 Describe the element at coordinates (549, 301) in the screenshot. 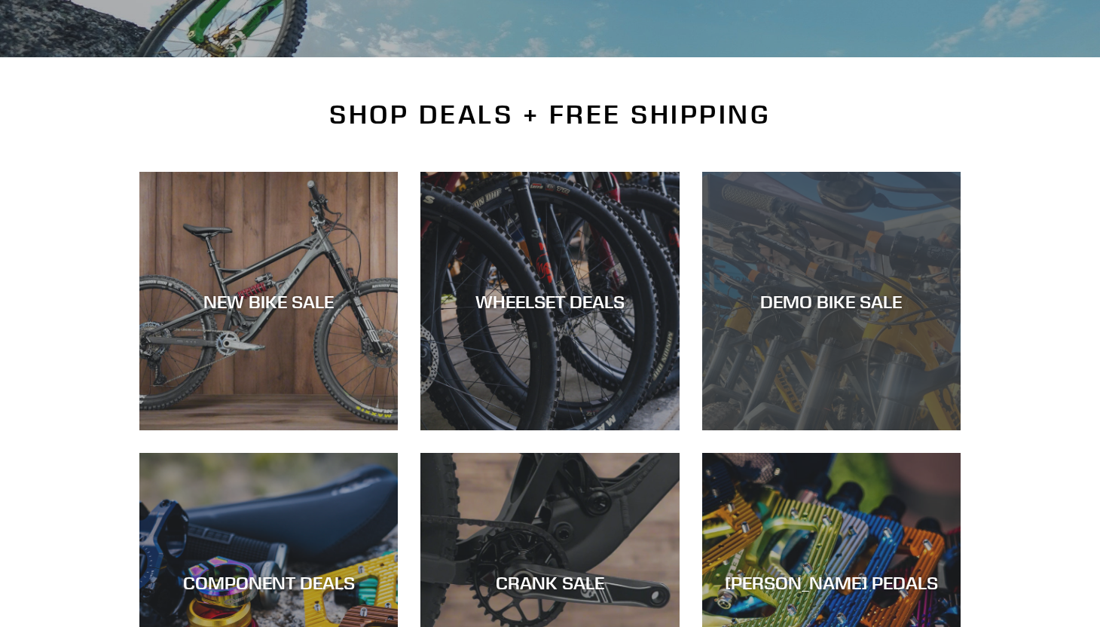

I see `a: WHEELSET DEALS` at that location.